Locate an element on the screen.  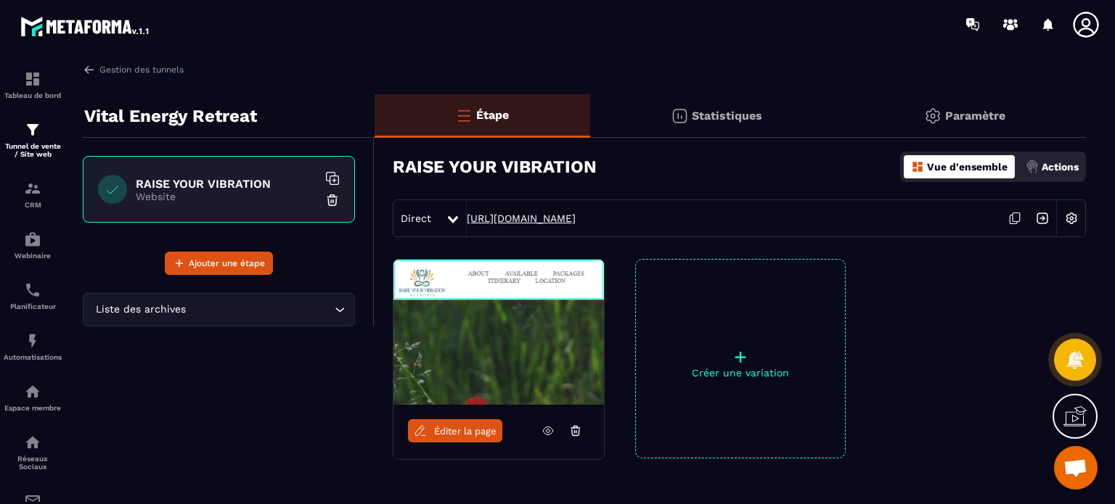
input: Search for option is located at coordinates (260, 310).